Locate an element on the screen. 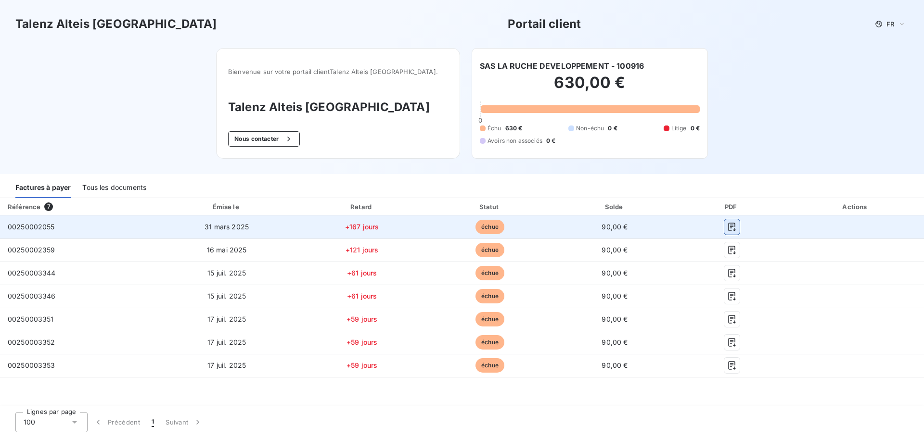 The image size is (924, 438). button: Nous contacter is located at coordinates (264, 139).